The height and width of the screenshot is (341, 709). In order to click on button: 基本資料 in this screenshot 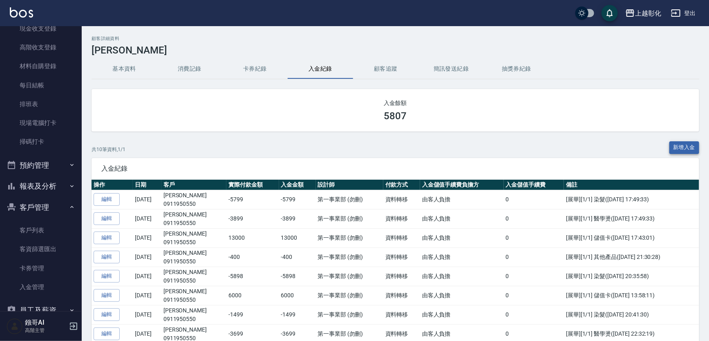, I will do `click(124, 69)`.